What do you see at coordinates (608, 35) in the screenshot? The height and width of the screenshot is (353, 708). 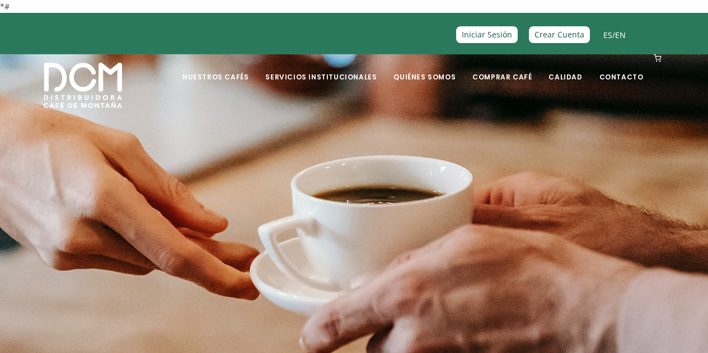 I see `a: ES` at bounding box center [608, 35].